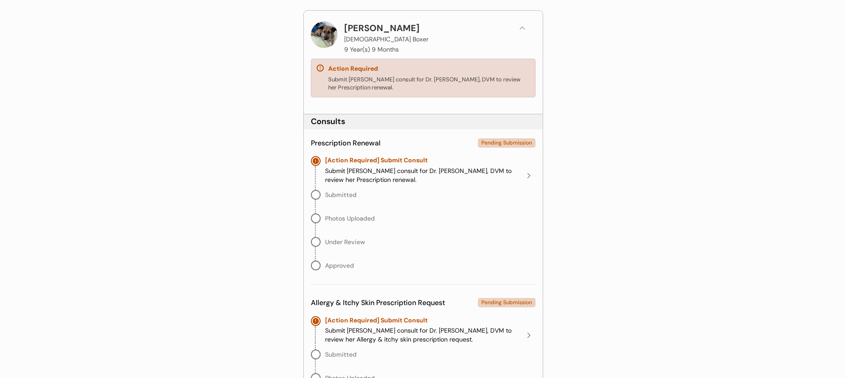 The width and height of the screenshot is (846, 378). Describe the element at coordinates (371, 49) in the screenshot. I see `p: 9 Year(s) 9 Months` at that location.